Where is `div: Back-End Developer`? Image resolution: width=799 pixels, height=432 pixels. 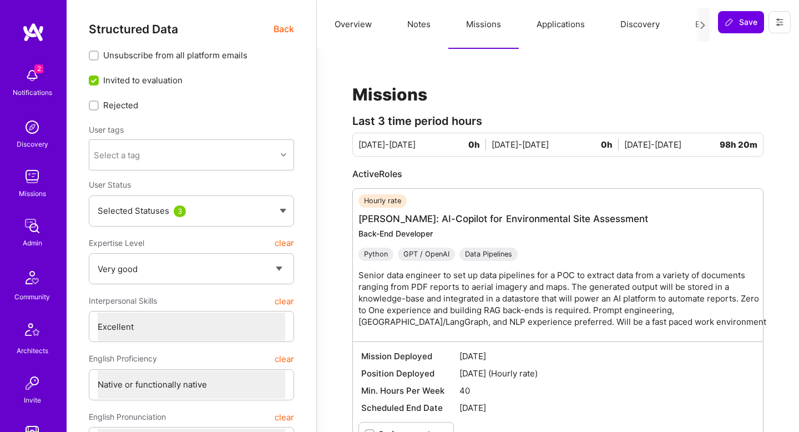 div: Back-End Developer is located at coordinates (563, 233).